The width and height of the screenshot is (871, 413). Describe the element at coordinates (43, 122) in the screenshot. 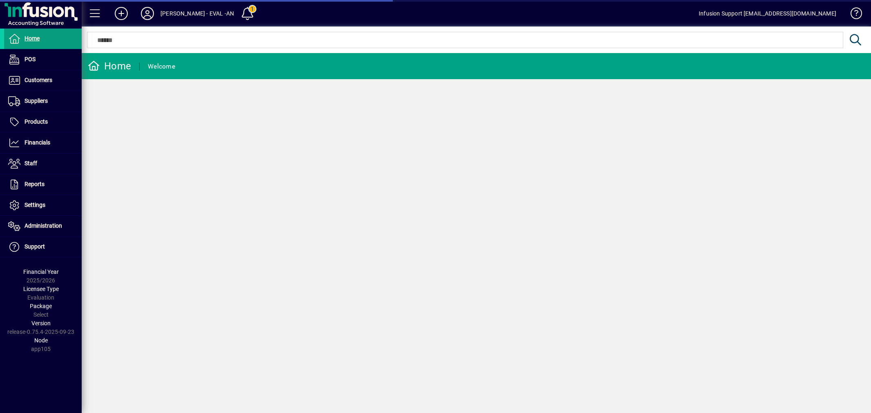

I see `a: Products` at that location.